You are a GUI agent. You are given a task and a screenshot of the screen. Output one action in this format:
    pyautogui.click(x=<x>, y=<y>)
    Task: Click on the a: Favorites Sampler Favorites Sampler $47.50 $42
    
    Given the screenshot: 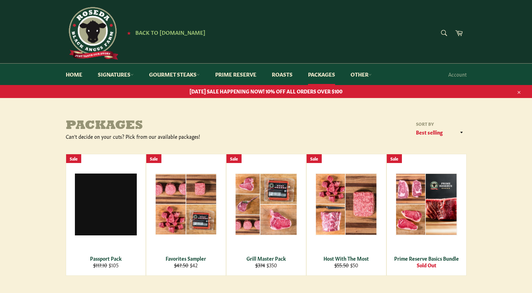 What is the action you would take?
    pyautogui.click(x=186, y=215)
    